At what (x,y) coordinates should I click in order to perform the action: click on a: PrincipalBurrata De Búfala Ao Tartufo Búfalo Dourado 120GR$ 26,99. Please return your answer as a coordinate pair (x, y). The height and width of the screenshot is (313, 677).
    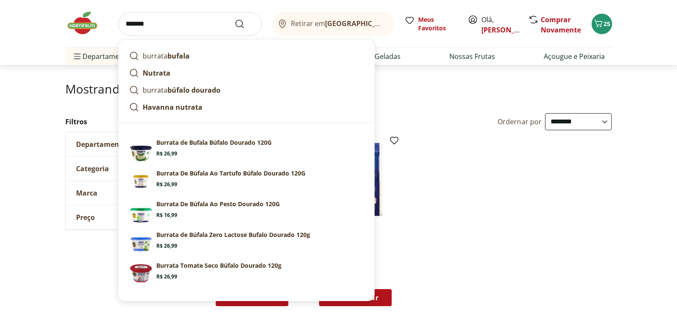
    Looking at the image, I should click on (247, 181).